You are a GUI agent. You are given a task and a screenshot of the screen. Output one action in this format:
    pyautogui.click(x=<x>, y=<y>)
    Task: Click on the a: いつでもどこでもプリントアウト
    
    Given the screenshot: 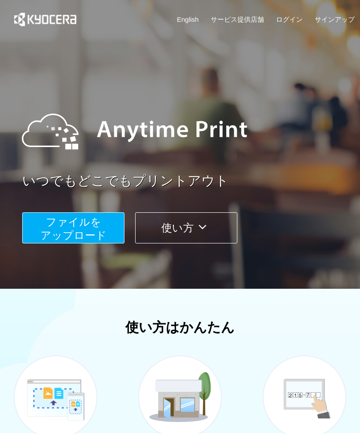 What is the action you would take?
    pyautogui.click(x=191, y=181)
    